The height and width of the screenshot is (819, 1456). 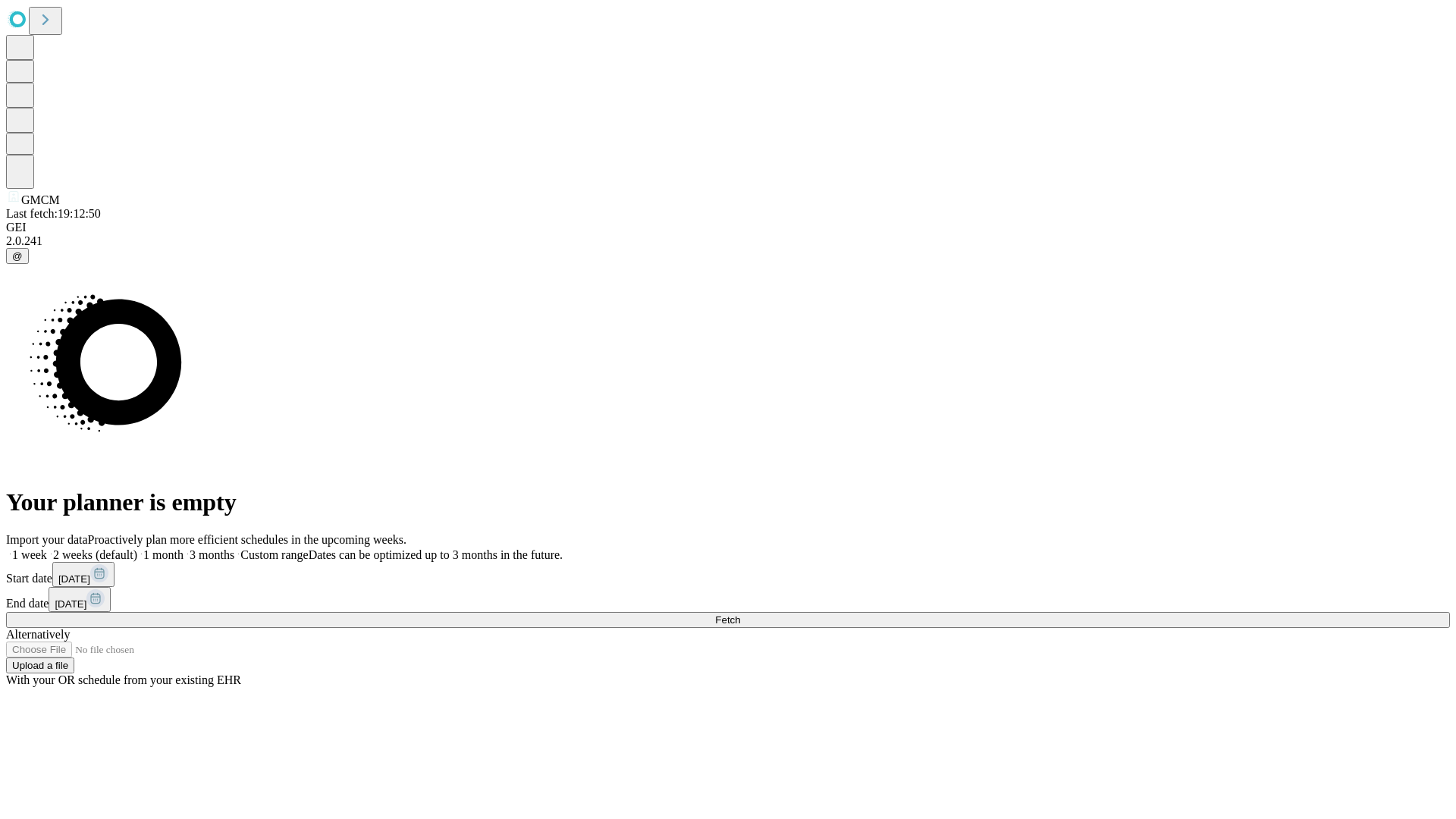 What do you see at coordinates (124, 679) in the screenshot?
I see `span: With your OR schedule from your existing EHR` at bounding box center [124, 679].